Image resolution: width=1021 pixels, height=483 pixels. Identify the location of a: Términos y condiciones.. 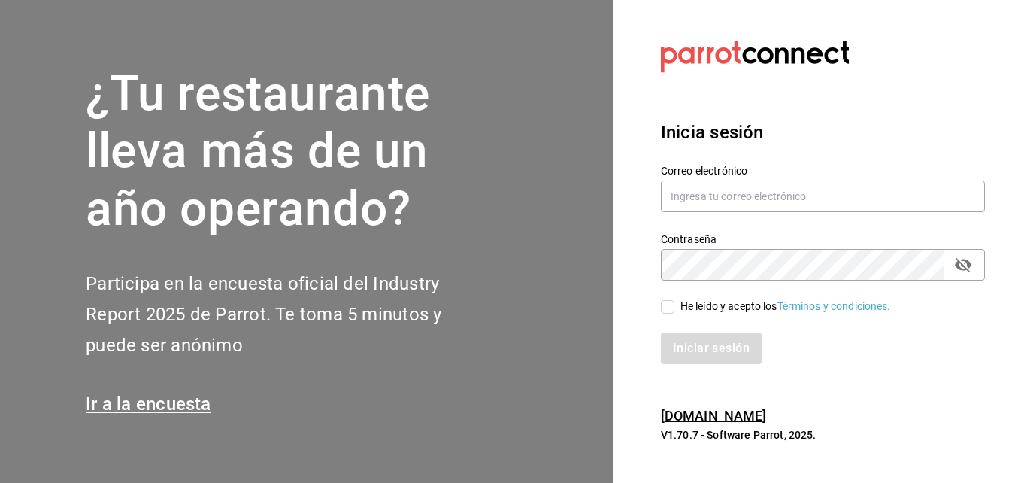
(834, 306).